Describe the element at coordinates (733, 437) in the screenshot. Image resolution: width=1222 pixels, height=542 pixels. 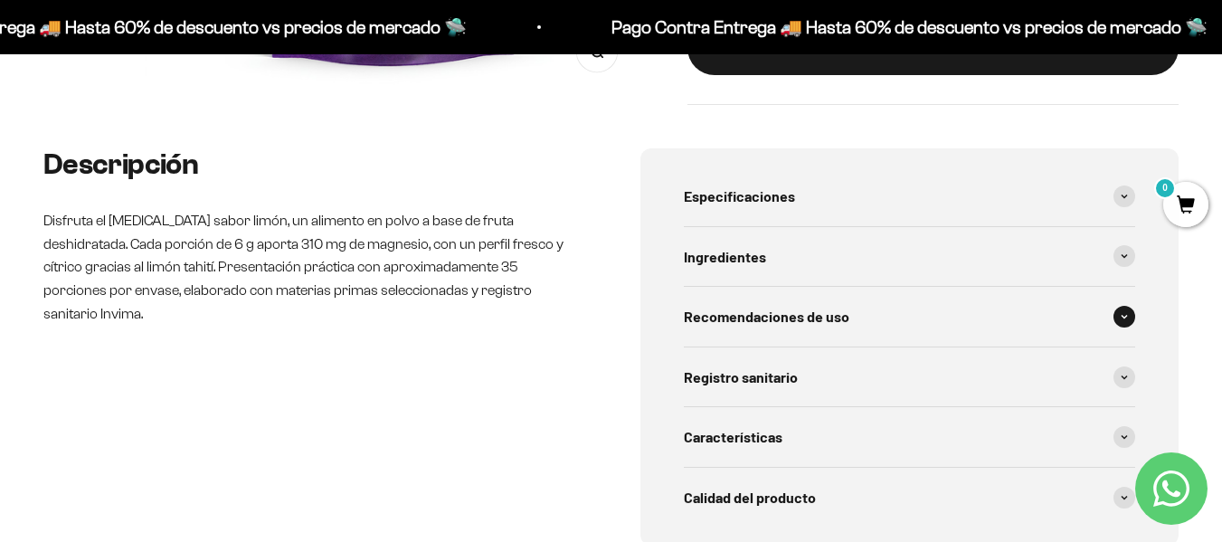
I see `span: Características` at that location.